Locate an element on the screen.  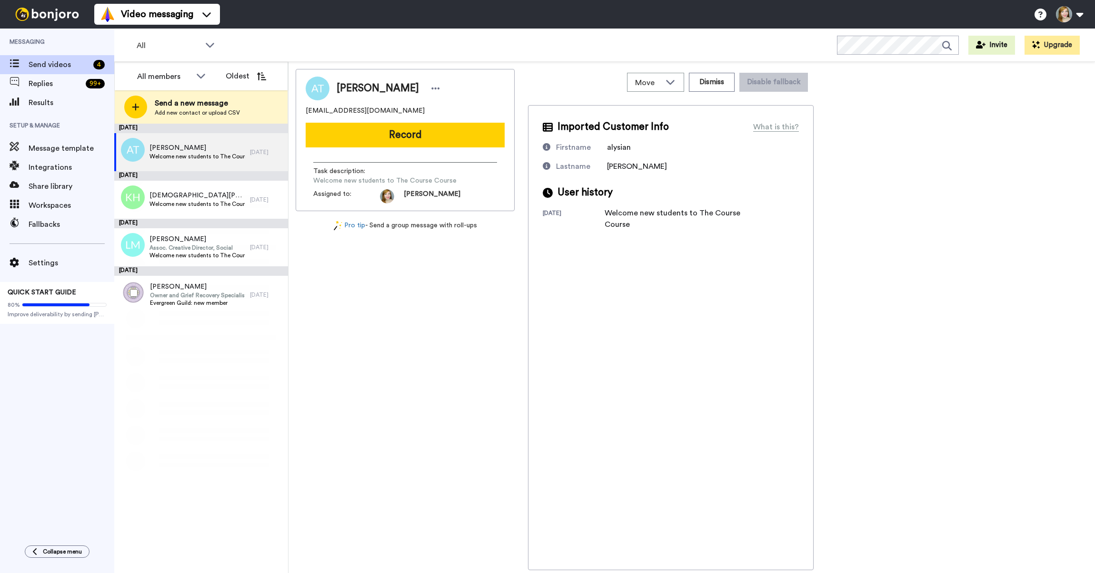
span: Assoc. Creative Director, Social is located at coordinates (197, 248).